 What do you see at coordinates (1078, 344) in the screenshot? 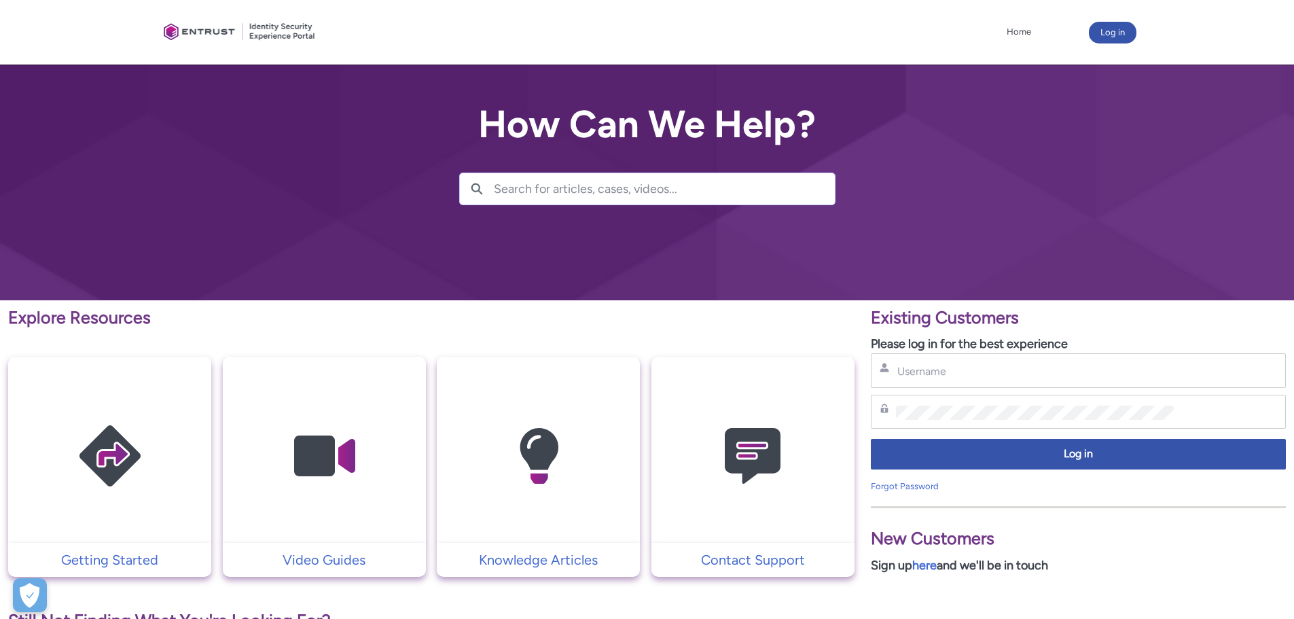
I see `p: Please log in for the best experience` at bounding box center [1078, 344].